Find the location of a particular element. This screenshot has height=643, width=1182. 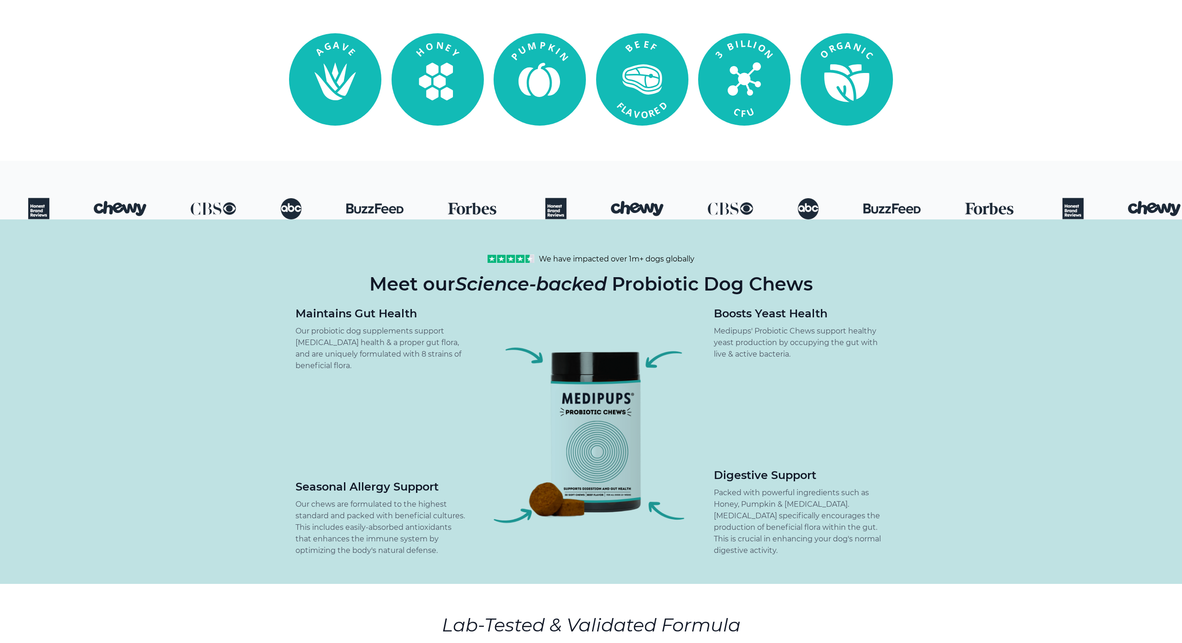

p: We have impacted over 1m+ dogs globally is located at coordinates (616, 258).